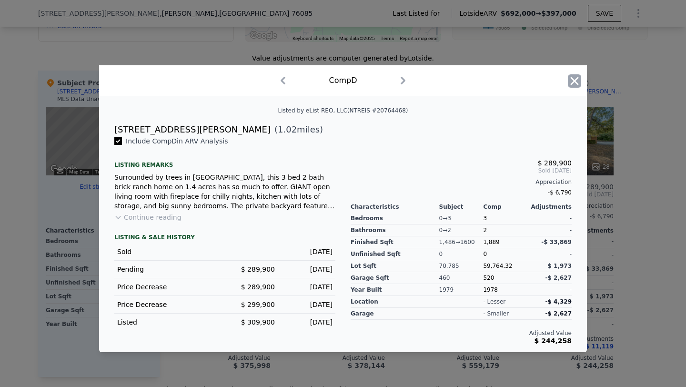 The image size is (686, 387). Describe the element at coordinates (167, 252) in the screenshot. I see `div: Sold` at that location.